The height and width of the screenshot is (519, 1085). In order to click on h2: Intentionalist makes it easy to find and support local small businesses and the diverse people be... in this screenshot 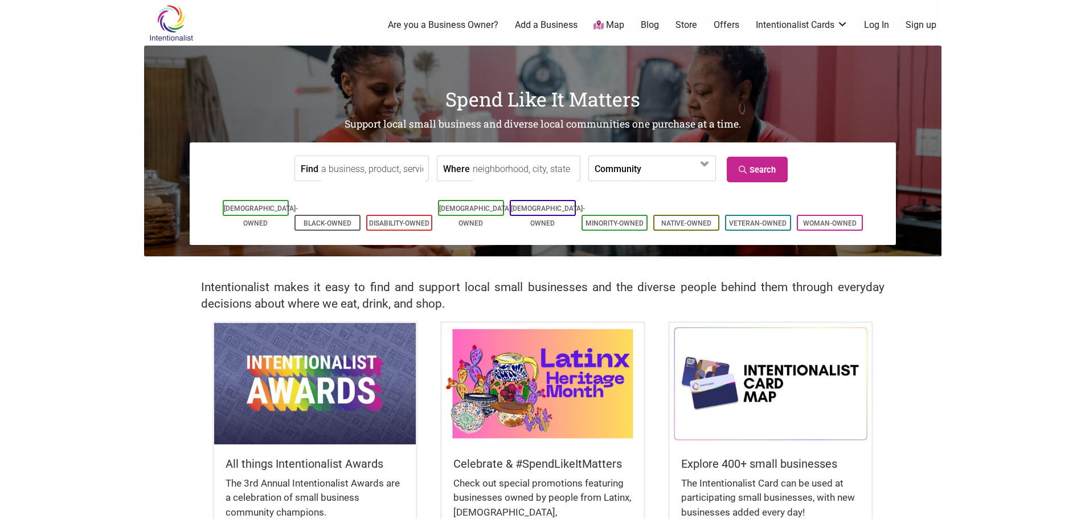, I will do `click(543, 296)`.